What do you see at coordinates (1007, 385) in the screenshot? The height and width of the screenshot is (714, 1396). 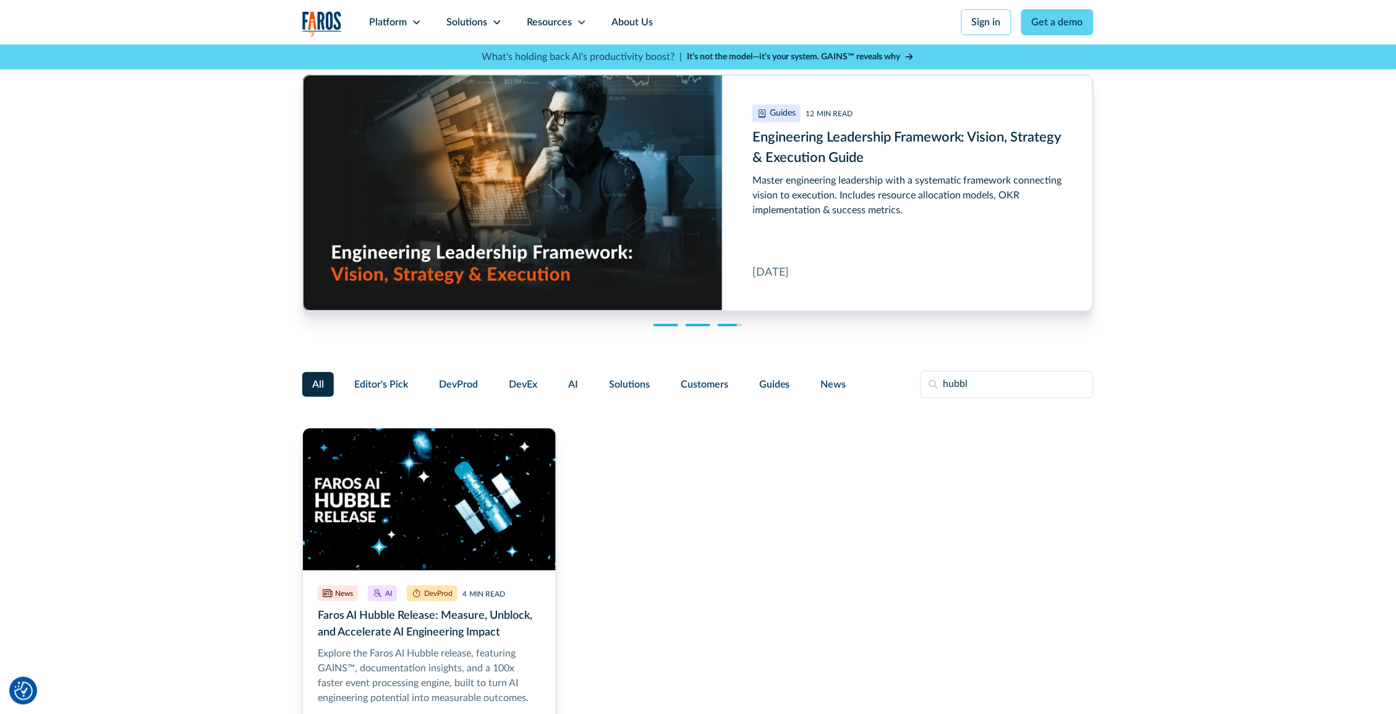 I see `input: Search resources` at bounding box center [1007, 385].